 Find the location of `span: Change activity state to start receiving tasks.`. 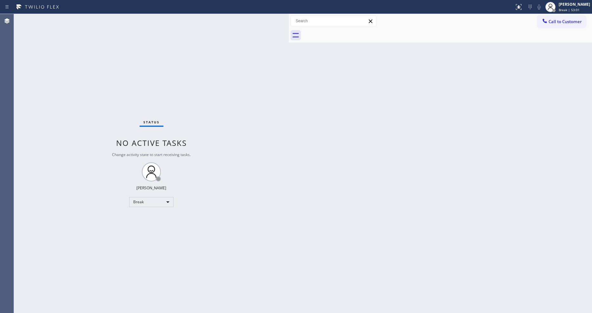

span: Change activity state to start receiving tasks. is located at coordinates (151, 154).